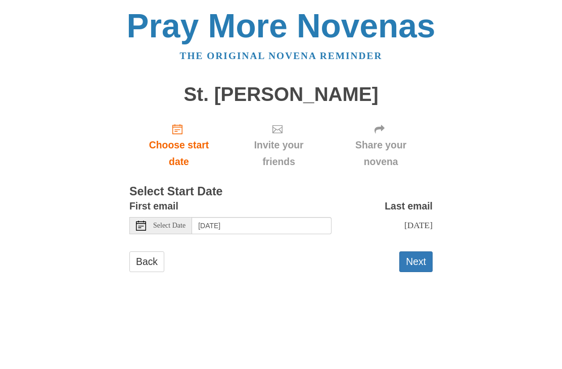  What do you see at coordinates (179, 154) in the screenshot?
I see `span: Choose start date` at bounding box center [179, 154].